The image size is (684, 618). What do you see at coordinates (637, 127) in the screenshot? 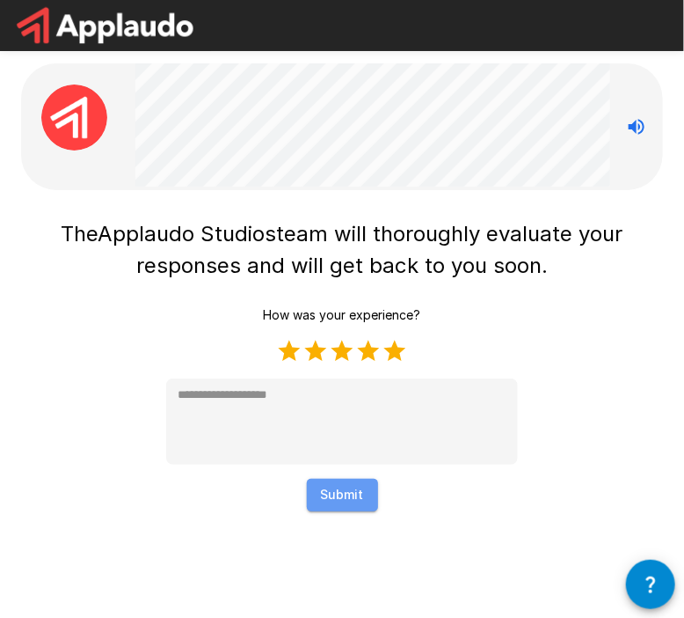
I see `button: Stop reading questions aloud` at bounding box center [637, 127].